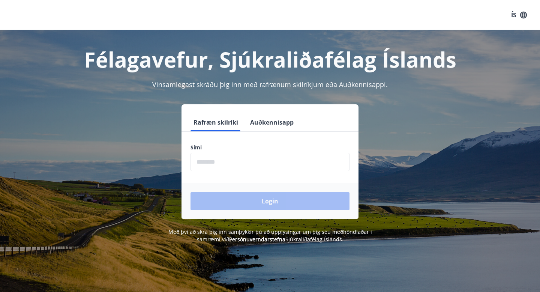 This screenshot has width=540, height=292. Describe the element at coordinates (272, 122) in the screenshot. I see `button: Auðkennisapp` at that location.